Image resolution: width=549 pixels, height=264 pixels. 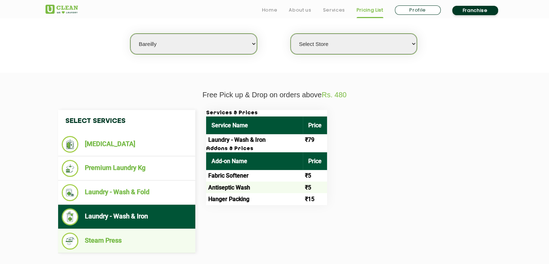 What do you see at coordinates (70, 144) in the screenshot?
I see `img: Dry Cleaning` at bounding box center [70, 144].